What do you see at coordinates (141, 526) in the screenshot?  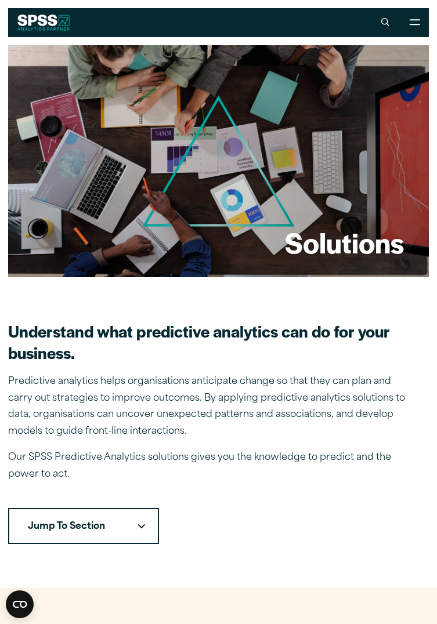 I see `svg: Downward pointing chevron` at bounding box center [141, 526].